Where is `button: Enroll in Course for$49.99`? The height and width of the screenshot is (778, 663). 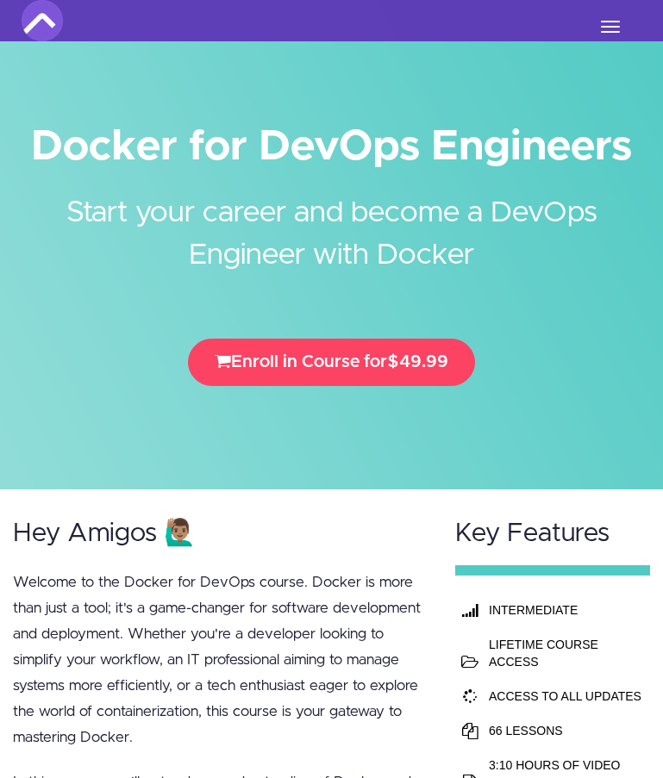 button: Enroll in Course for$49.99 is located at coordinates (331, 362).